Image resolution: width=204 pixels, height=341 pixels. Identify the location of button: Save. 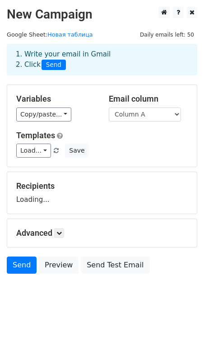
(77, 150).